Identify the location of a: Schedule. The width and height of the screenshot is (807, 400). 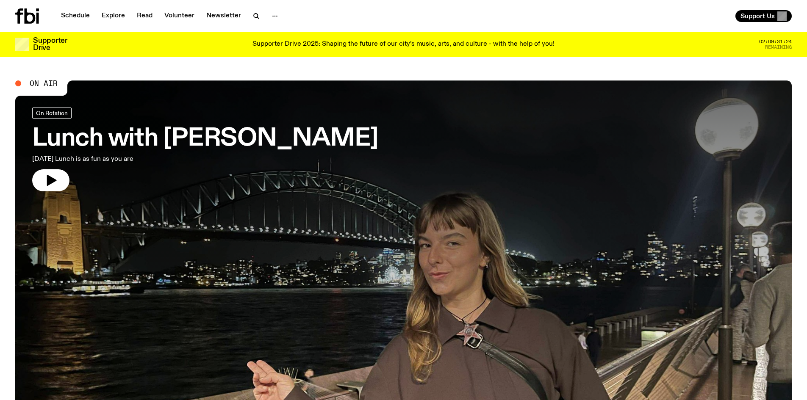
(75, 16).